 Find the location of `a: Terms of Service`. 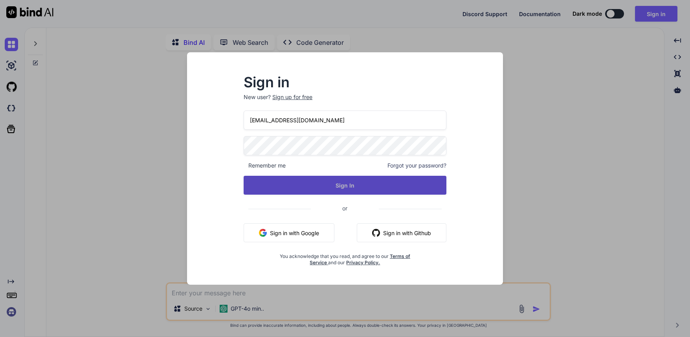

a: Terms of Service is located at coordinates (360, 259).